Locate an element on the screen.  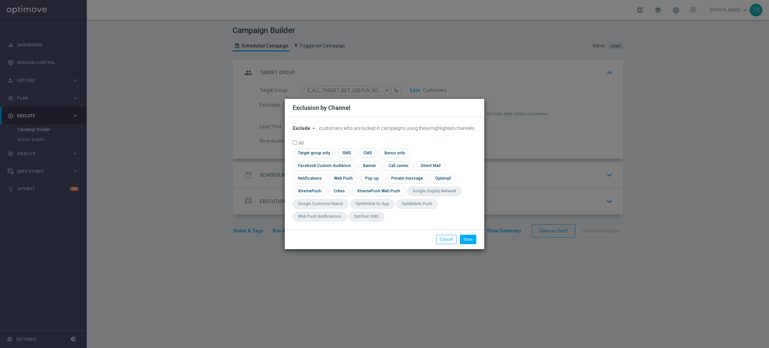
div: OptiText SMS is located at coordinates (366, 216).